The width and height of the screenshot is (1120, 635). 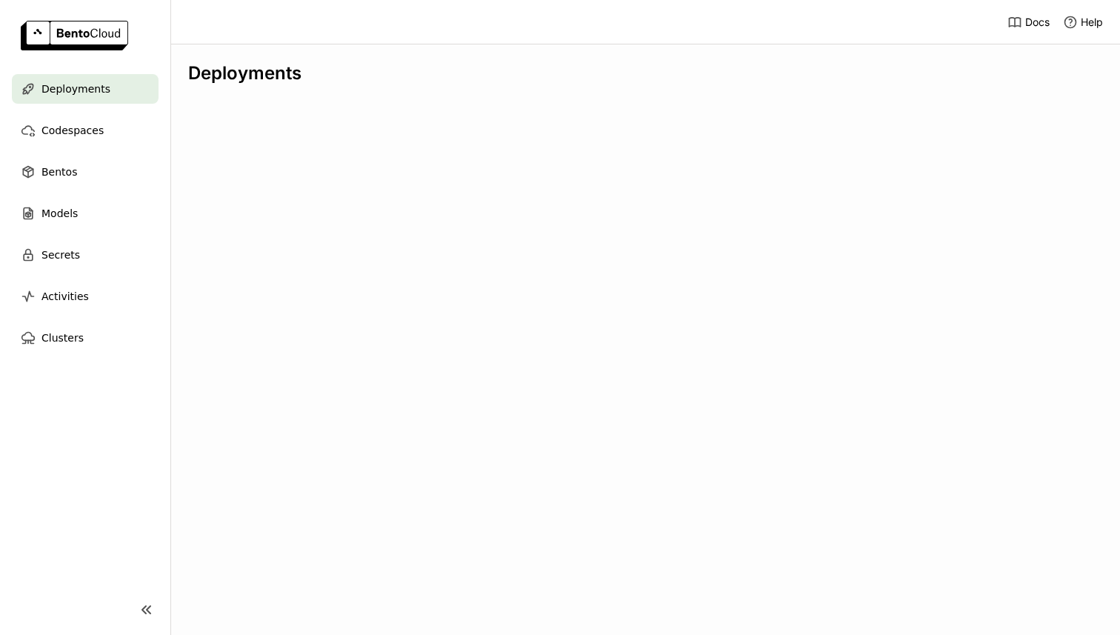 I want to click on span: Secrets, so click(x=61, y=255).